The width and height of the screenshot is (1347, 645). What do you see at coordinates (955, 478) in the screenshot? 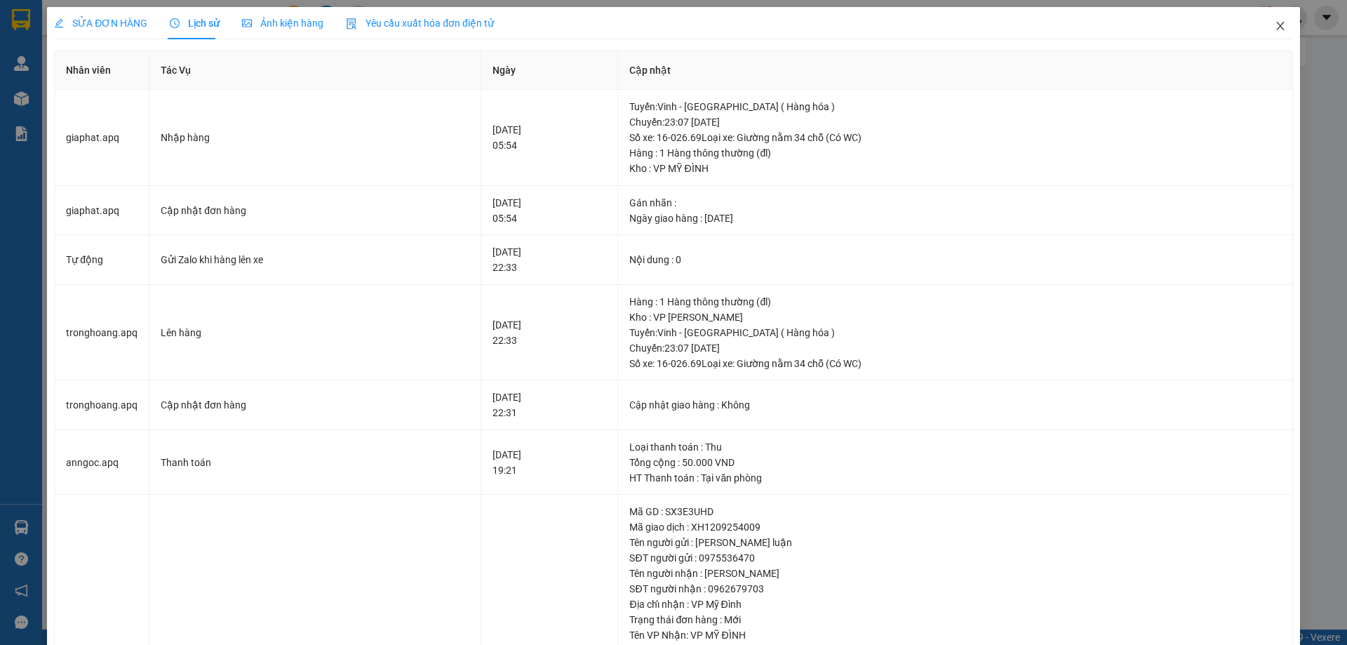
I see `div: HT Thanh toán : Tại văn phòng` at bounding box center [955, 478].